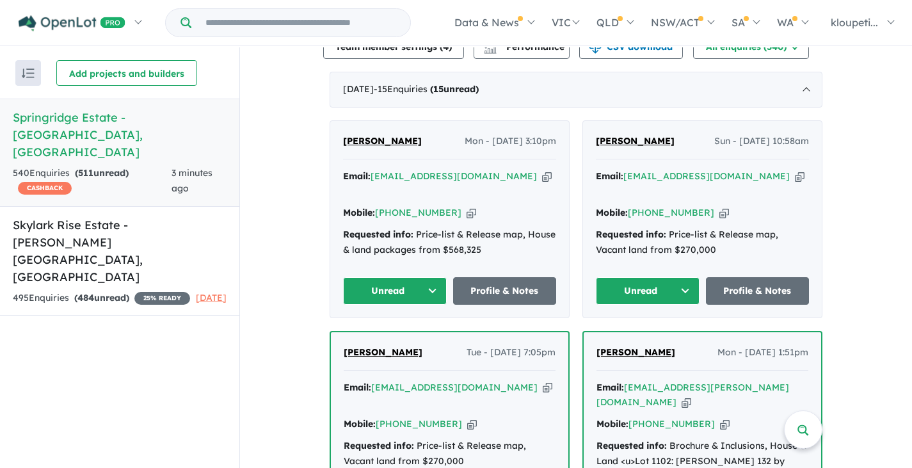  I want to click on div: 540 Enquir ies, so click(92, 181).